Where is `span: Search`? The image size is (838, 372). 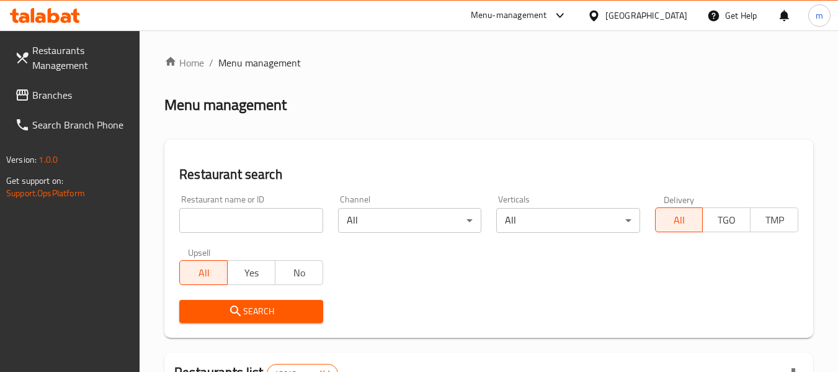 span: Search is located at coordinates (251, 311).